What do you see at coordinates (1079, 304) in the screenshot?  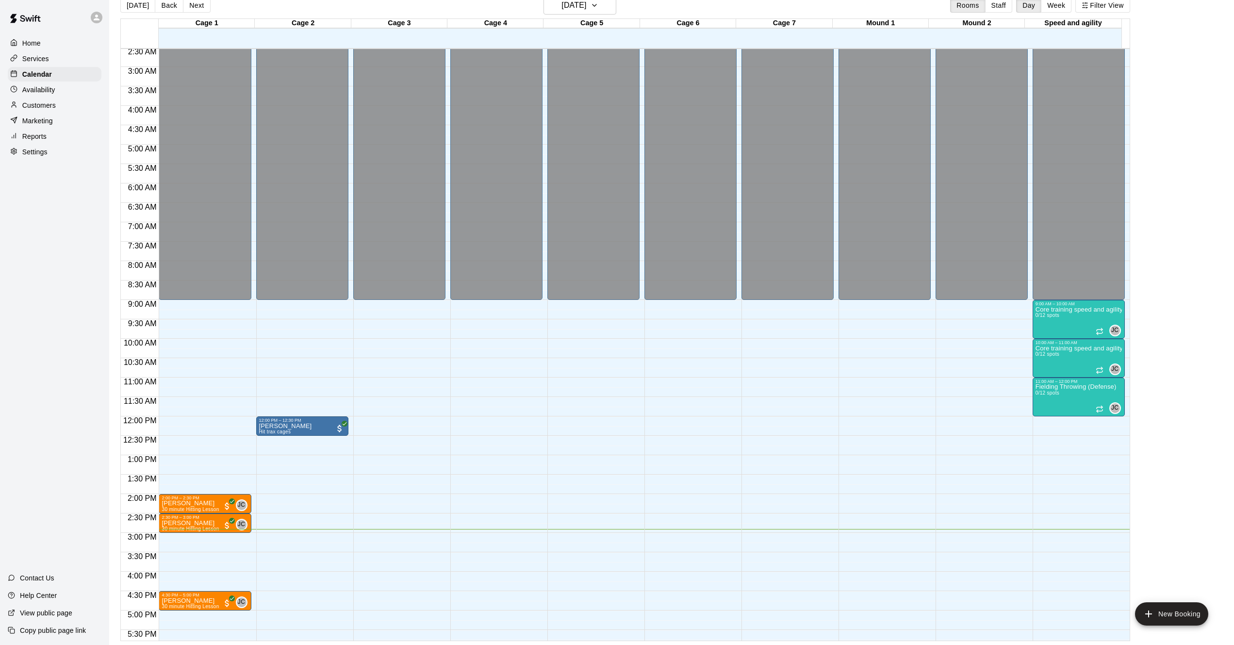 I see `div: 9:00 AM – 10:00 AM` at bounding box center [1079, 304].